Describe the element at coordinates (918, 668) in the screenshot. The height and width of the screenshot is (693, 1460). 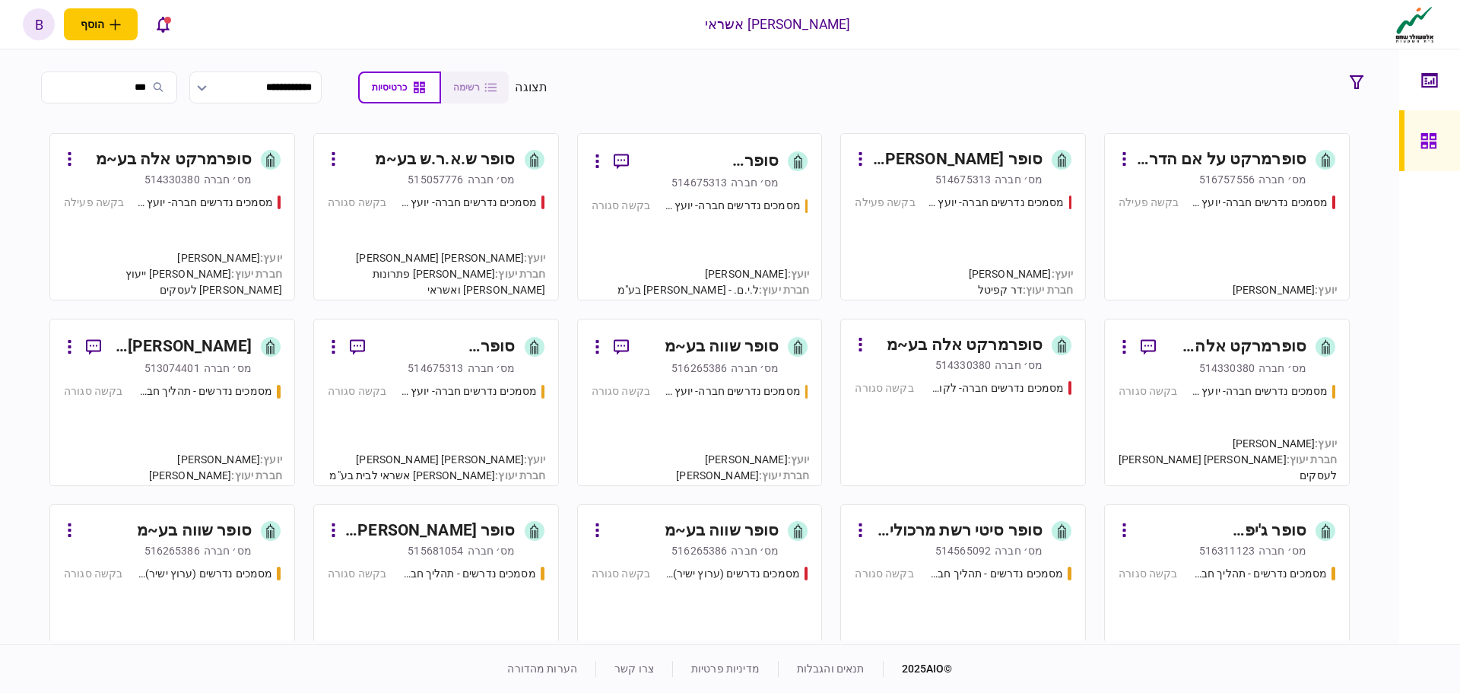
I see `div: © 2025 AIO` at that location.